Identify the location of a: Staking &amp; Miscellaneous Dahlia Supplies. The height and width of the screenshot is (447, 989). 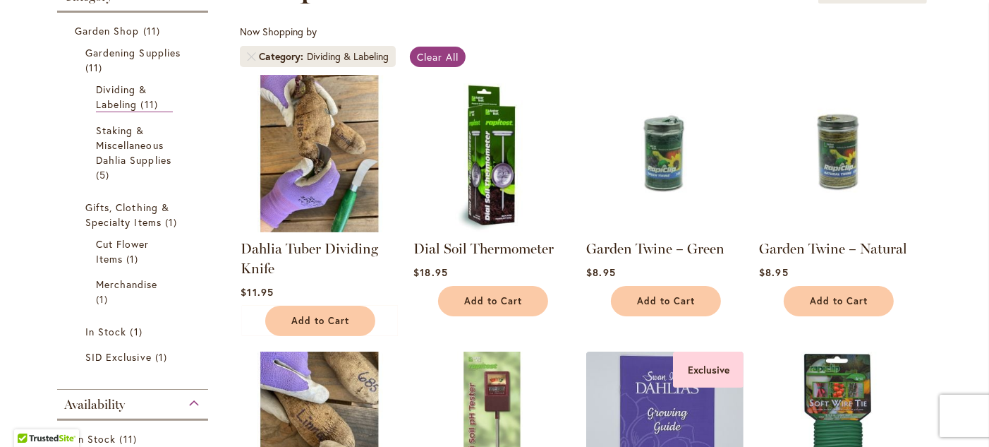
(134, 152).